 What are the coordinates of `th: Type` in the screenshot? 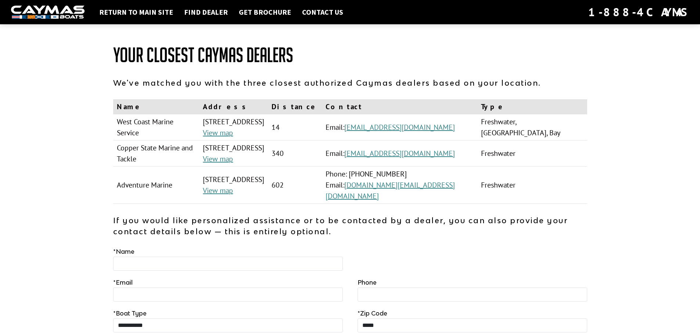 It's located at (532, 107).